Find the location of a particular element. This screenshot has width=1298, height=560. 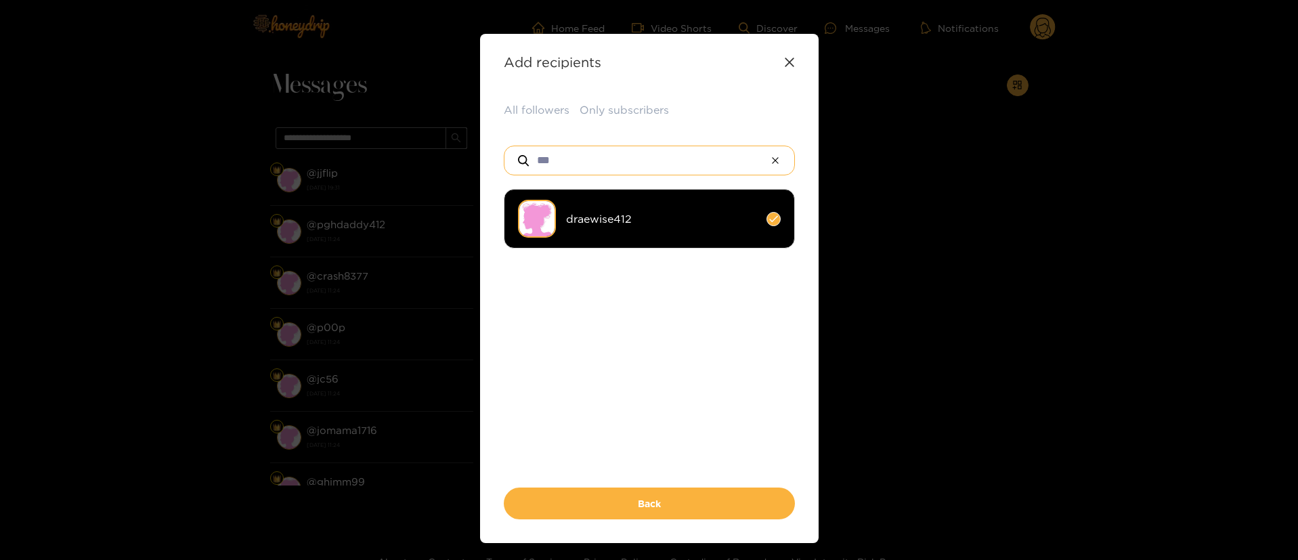

img: no-avatar.png is located at coordinates (537, 219).